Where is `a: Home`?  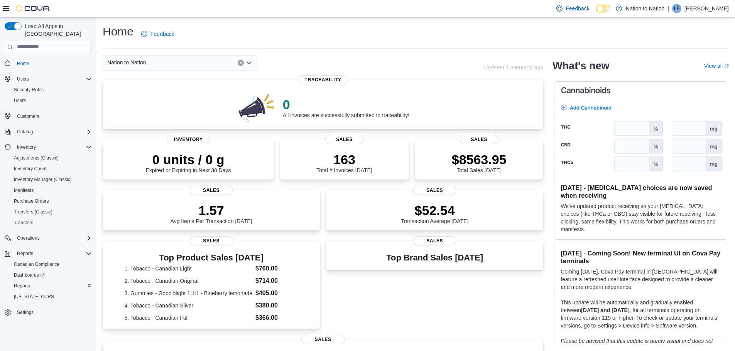
a: Home is located at coordinates (23, 64).